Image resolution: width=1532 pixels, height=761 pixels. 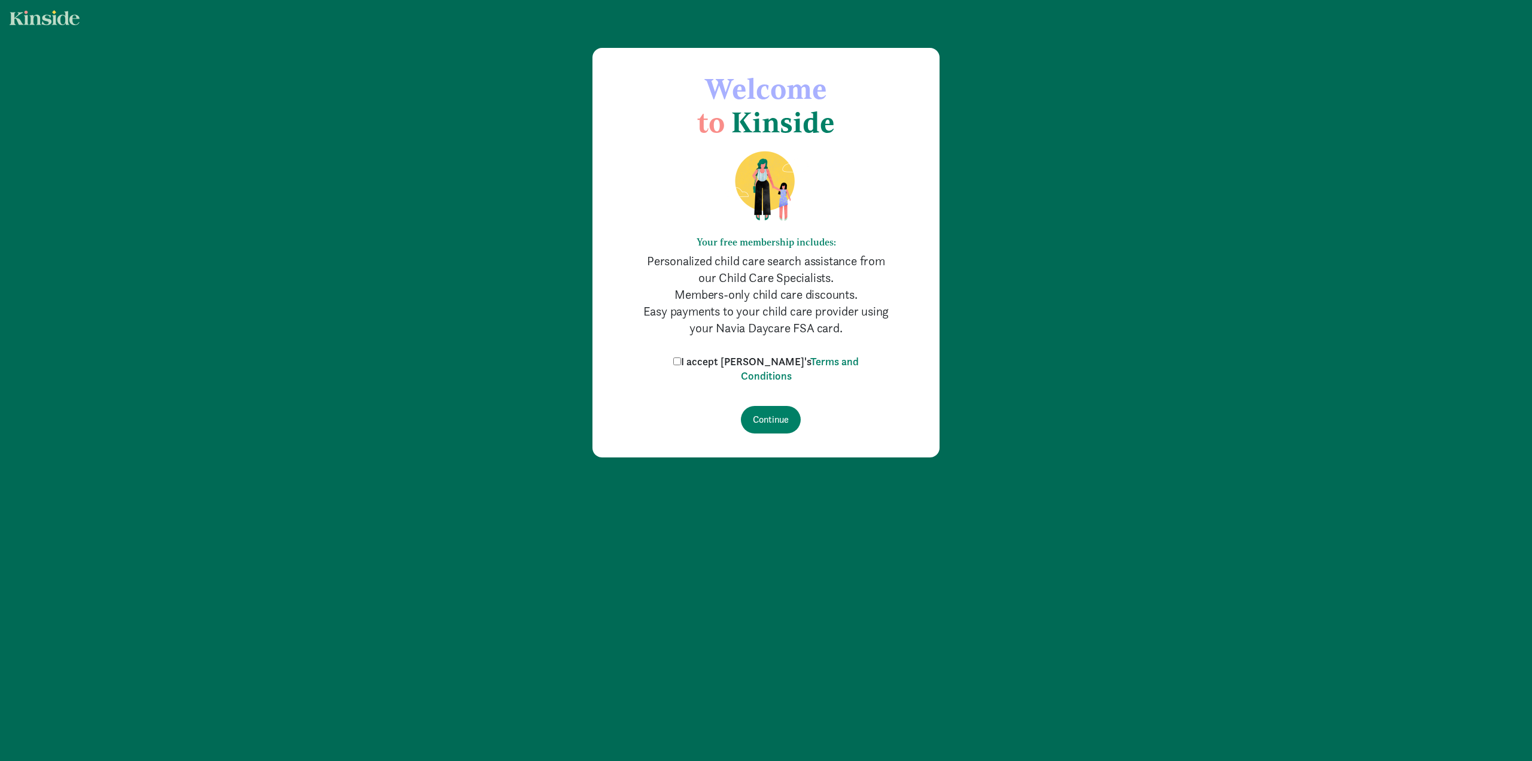 I want to click on p: Members-only child care discounts., so click(x=766, y=295).